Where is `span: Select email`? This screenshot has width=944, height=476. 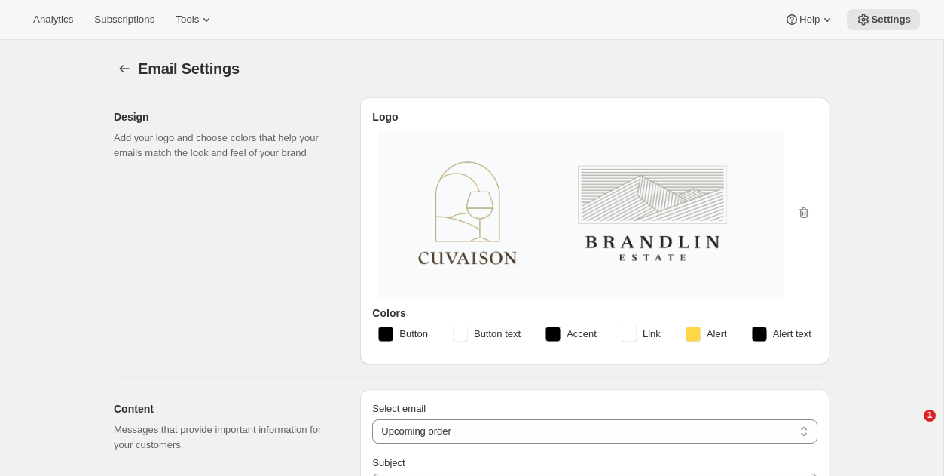
span: Select email is located at coordinates (399, 408).